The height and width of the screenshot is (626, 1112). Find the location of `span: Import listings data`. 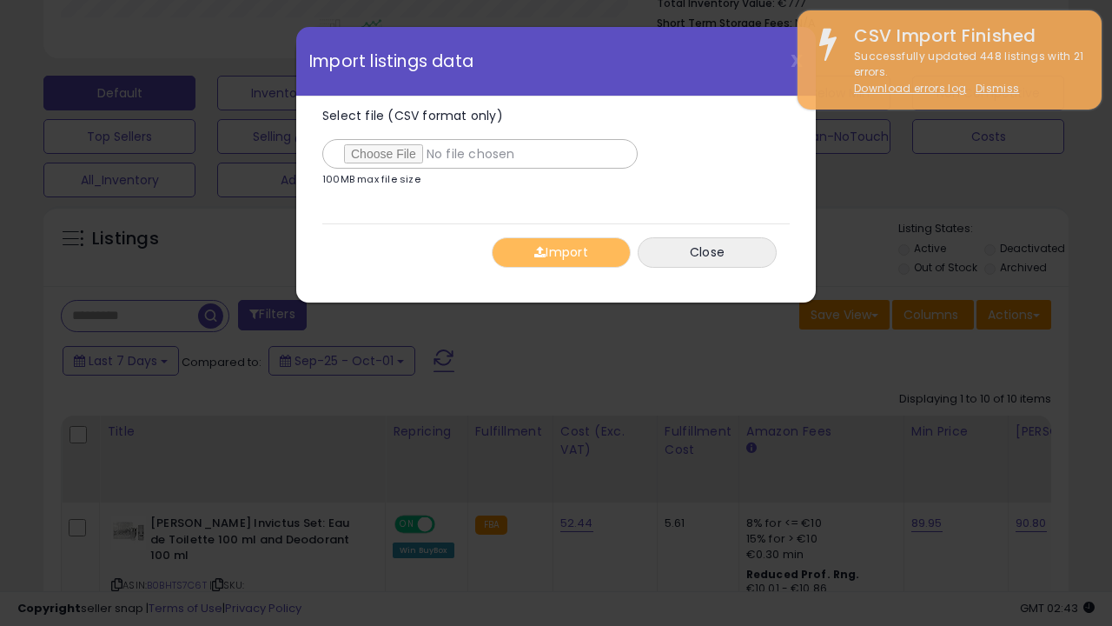

span: Import listings data is located at coordinates (391, 61).